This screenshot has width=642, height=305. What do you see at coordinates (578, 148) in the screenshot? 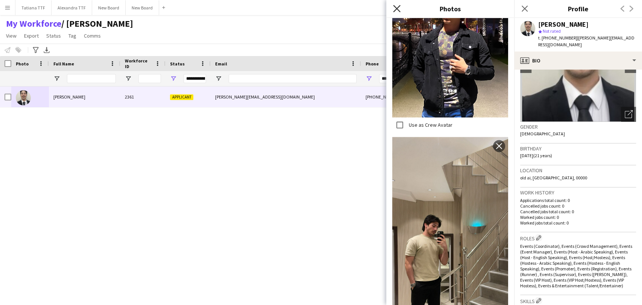
I see `h3: Birthday` at bounding box center [578, 148].